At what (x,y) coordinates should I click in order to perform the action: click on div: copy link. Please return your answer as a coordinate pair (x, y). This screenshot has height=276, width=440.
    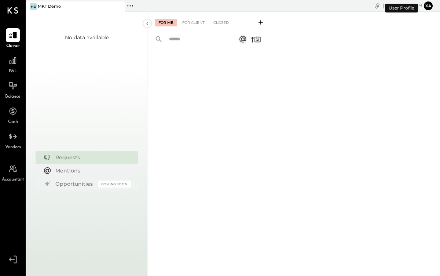
    Looking at the image, I should click on (377, 5).